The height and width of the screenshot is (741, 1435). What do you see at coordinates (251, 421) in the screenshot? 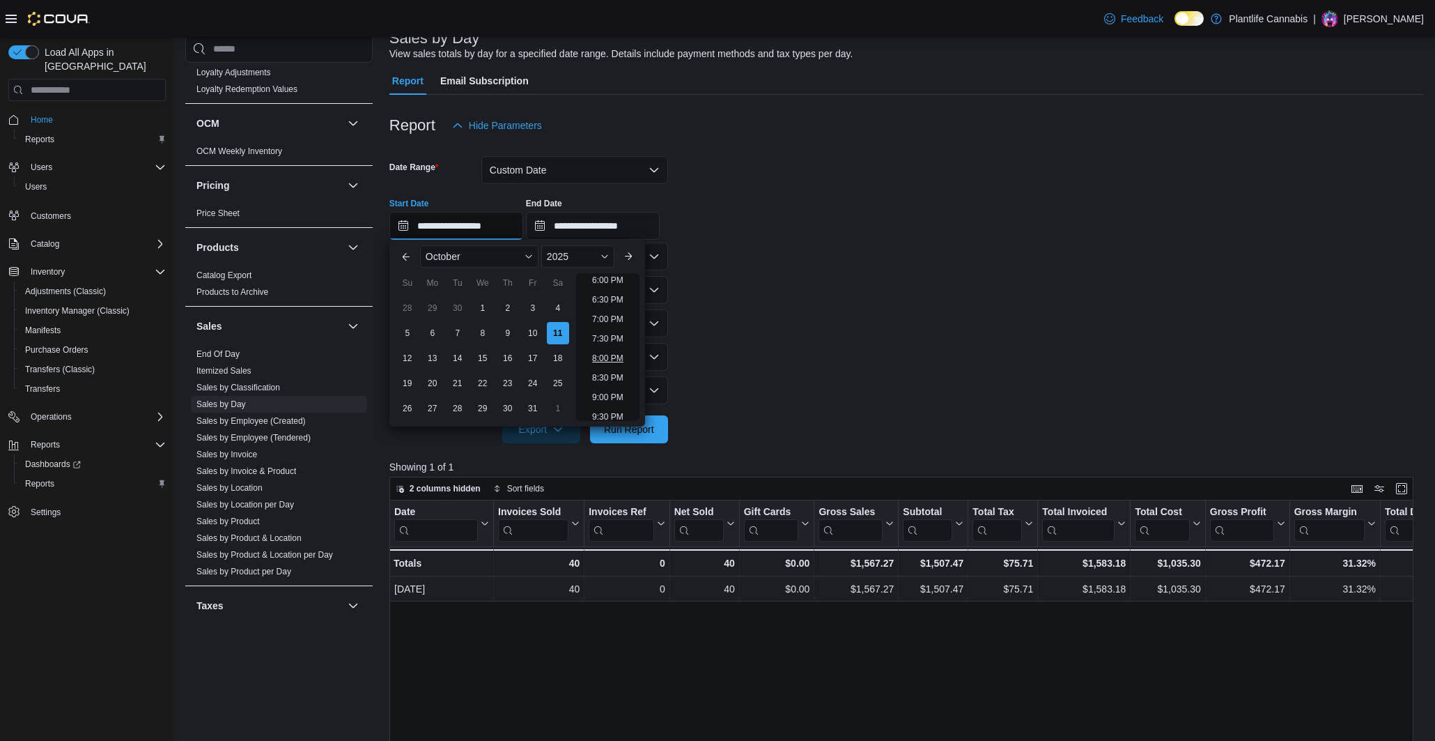
I see `a: Sales by Employee (Created)` at bounding box center [251, 421].